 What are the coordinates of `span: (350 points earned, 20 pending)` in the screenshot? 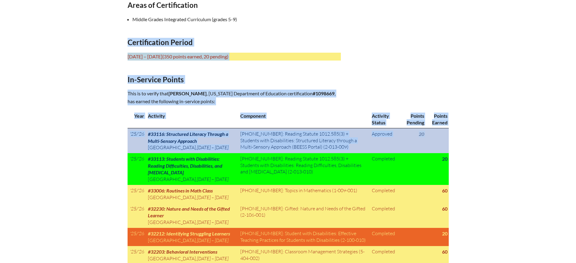 It's located at (195, 56).